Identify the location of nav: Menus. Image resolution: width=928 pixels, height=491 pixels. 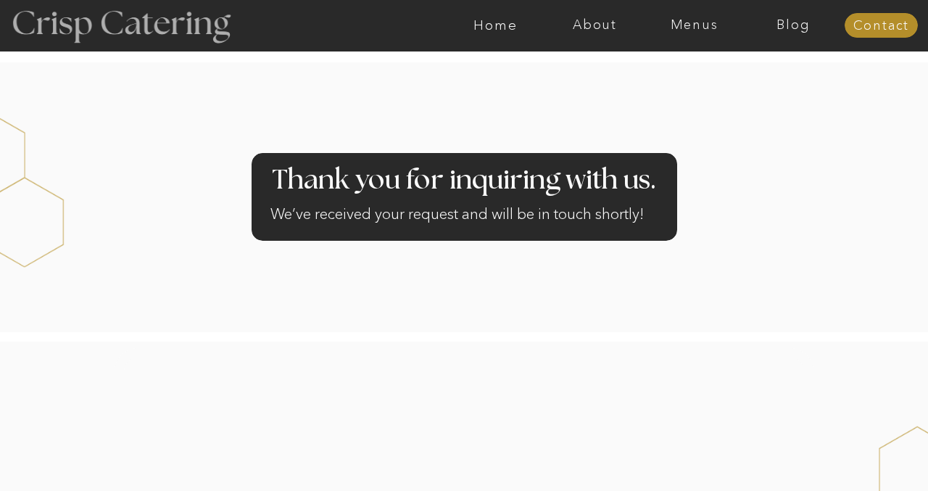
(694, 25).